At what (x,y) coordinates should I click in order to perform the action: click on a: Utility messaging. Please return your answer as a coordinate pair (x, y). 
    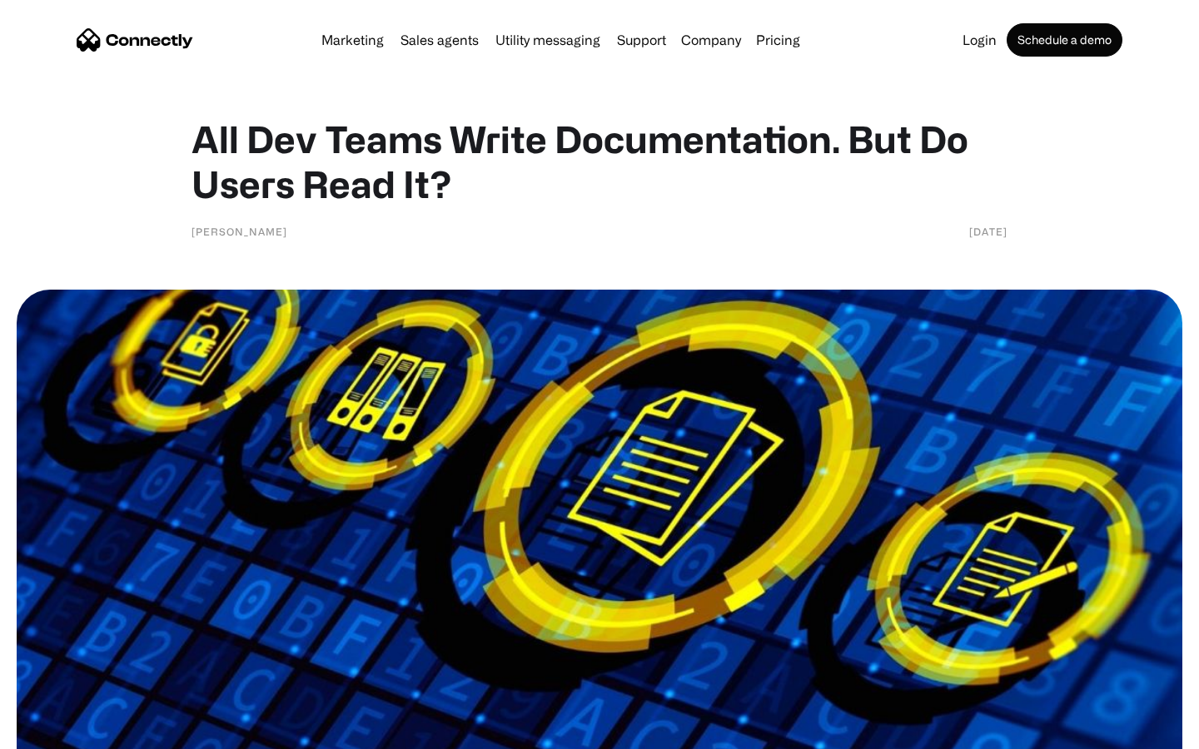
    Looking at the image, I should click on (548, 40).